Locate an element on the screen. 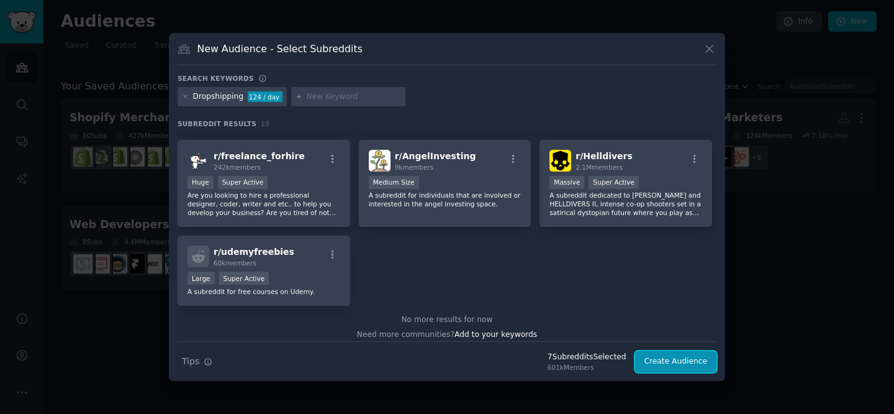  div: Dropshipping is located at coordinates (219, 97).